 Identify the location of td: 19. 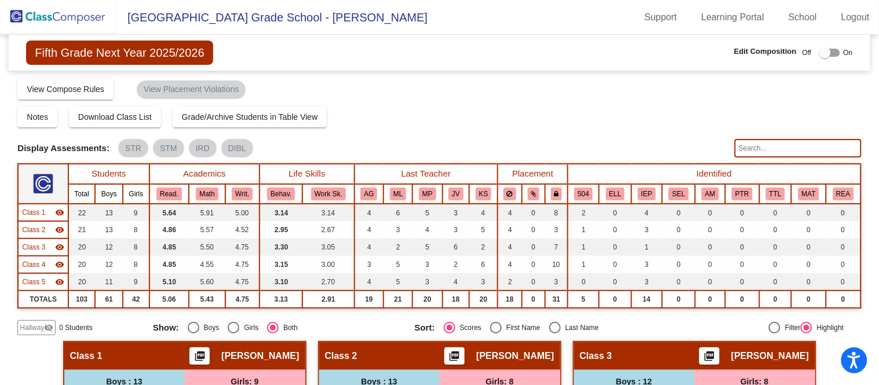
(369, 300).